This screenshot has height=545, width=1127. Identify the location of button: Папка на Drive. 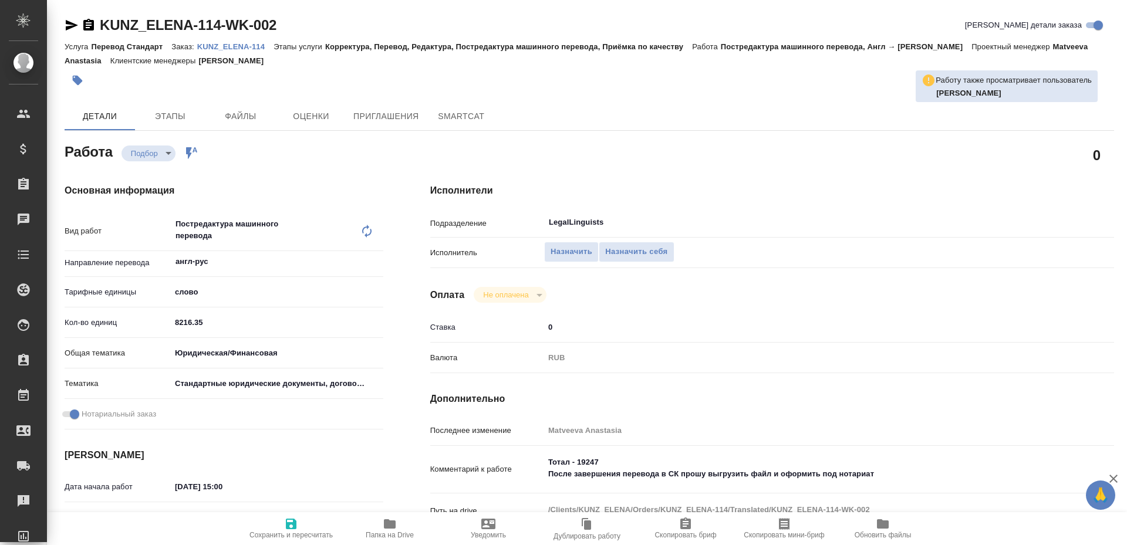
(390, 529).